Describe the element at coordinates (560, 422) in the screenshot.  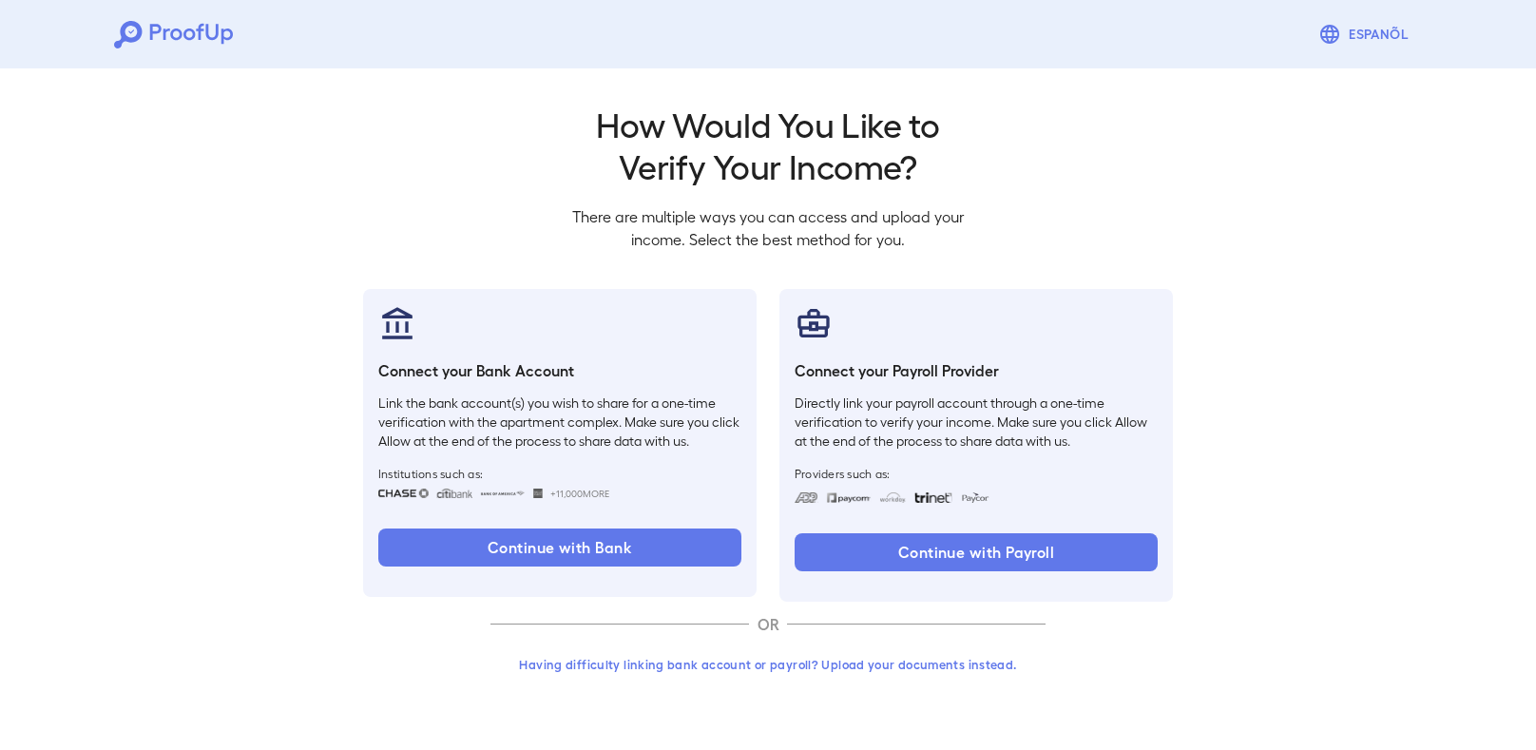
I see `p: Link the bank account(s) you wish to share for a one-time verification with the apartment complex...` at that location.